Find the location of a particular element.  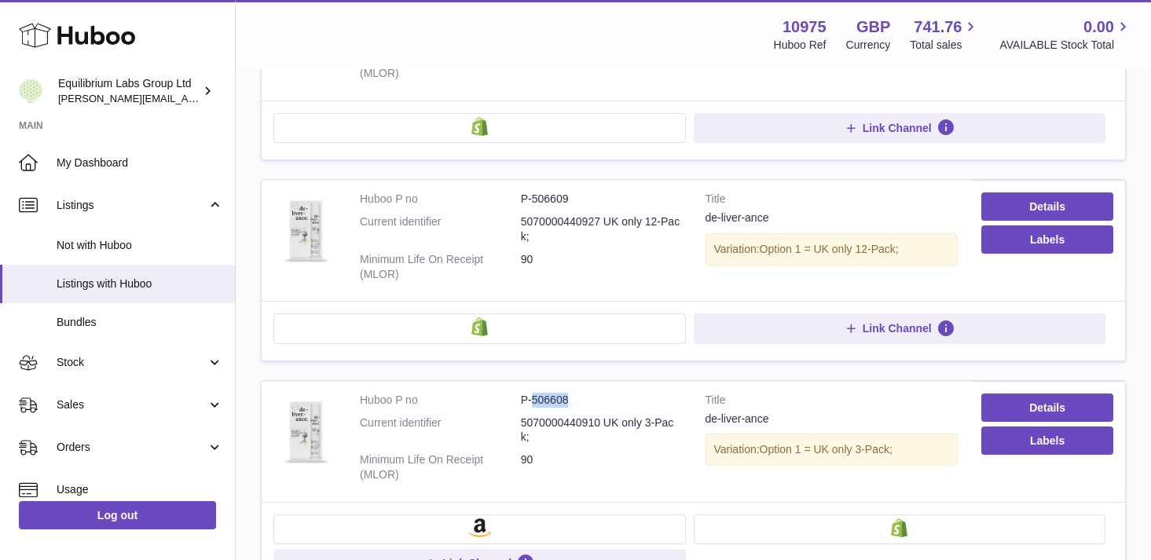

dd: P-506609 is located at coordinates (601, 199).